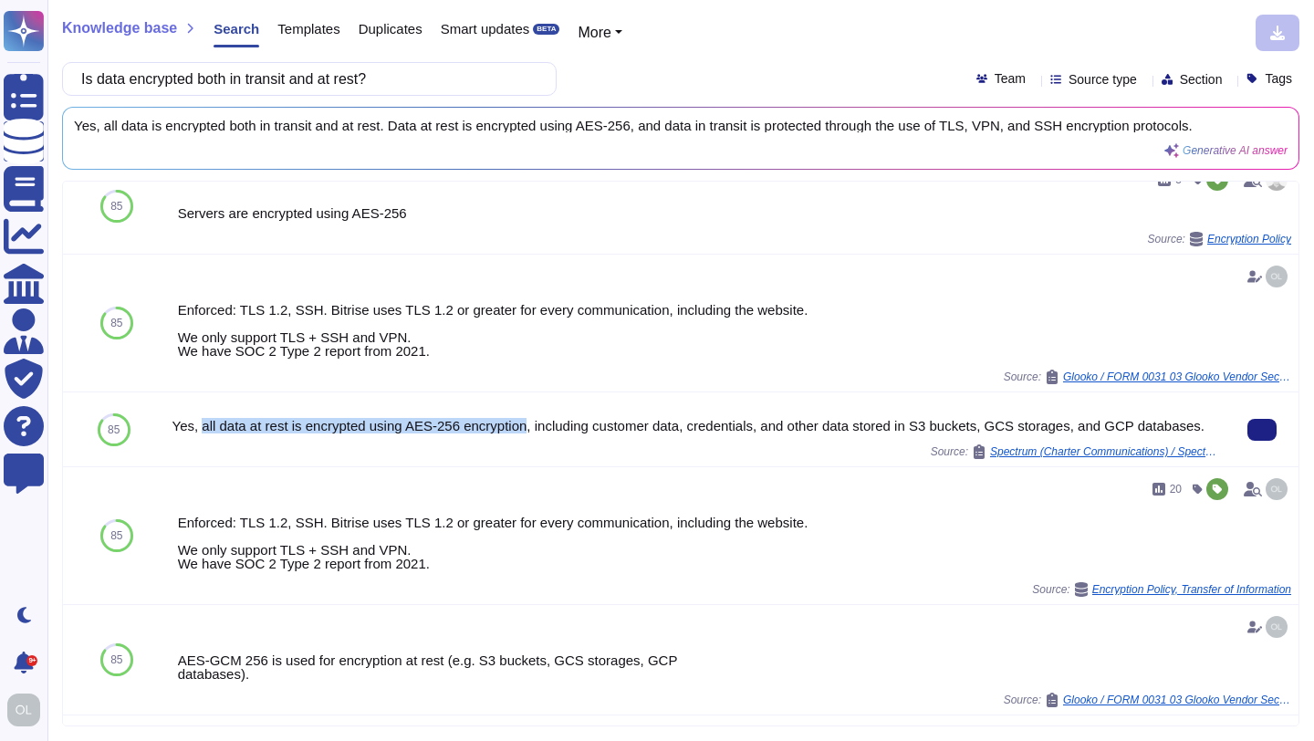 This screenshot has height=741, width=1314. Describe the element at coordinates (1191, 589) in the screenshot. I see `span: Encryption Policy, Transfer of Information` at that location.